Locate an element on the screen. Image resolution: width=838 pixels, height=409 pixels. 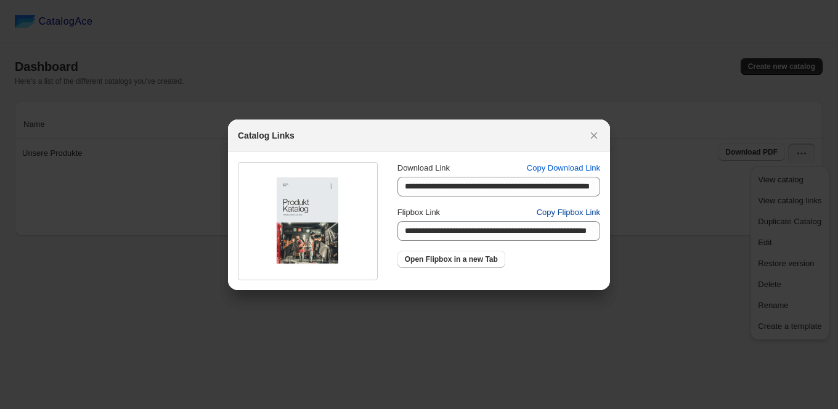
img: thumbImage is located at coordinates (307, 221).